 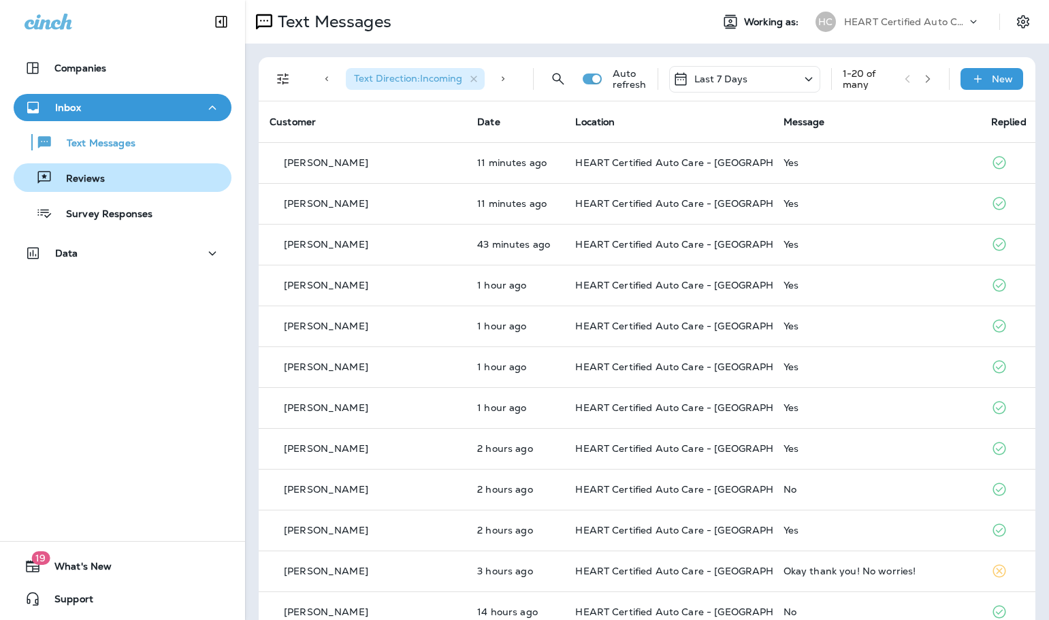 I want to click on span: 19, so click(x=40, y=558).